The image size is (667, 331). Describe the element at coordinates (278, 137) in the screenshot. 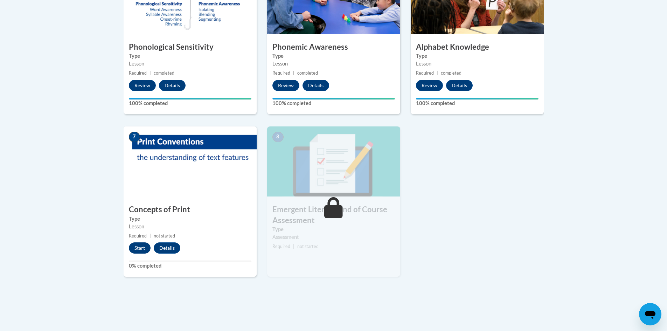

I see `span: 8` at that location.